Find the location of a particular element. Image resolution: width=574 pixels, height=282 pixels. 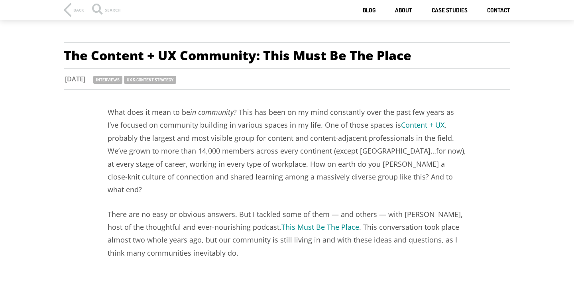

a: This Must Be The Place is located at coordinates (320, 227).